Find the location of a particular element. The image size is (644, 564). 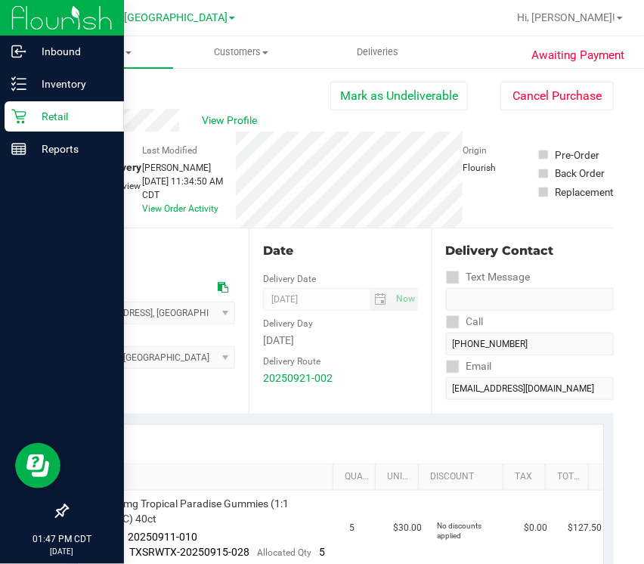

inline-svg: Reports is located at coordinates (19, 149).